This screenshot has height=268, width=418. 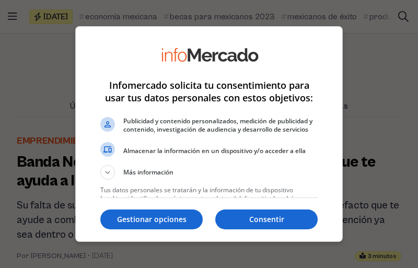 What do you see at coordinates (220, 125) in the screenshot?
I see `span: Publicidad y contenido personalizados, medición de publicidad y contenido, investigación de audie...` at bounding box center [220, 125].